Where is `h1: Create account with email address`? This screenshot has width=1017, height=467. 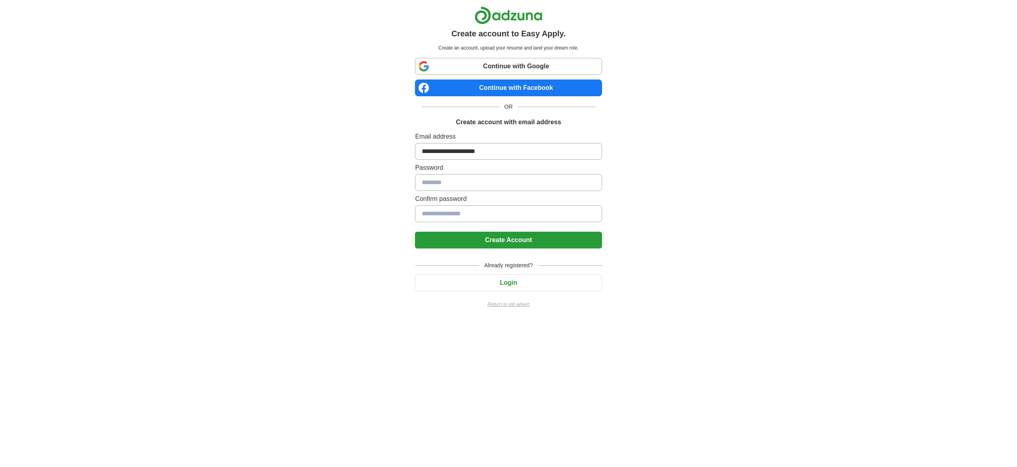
h1: Create account with email address is located at coordinates (508, 122).